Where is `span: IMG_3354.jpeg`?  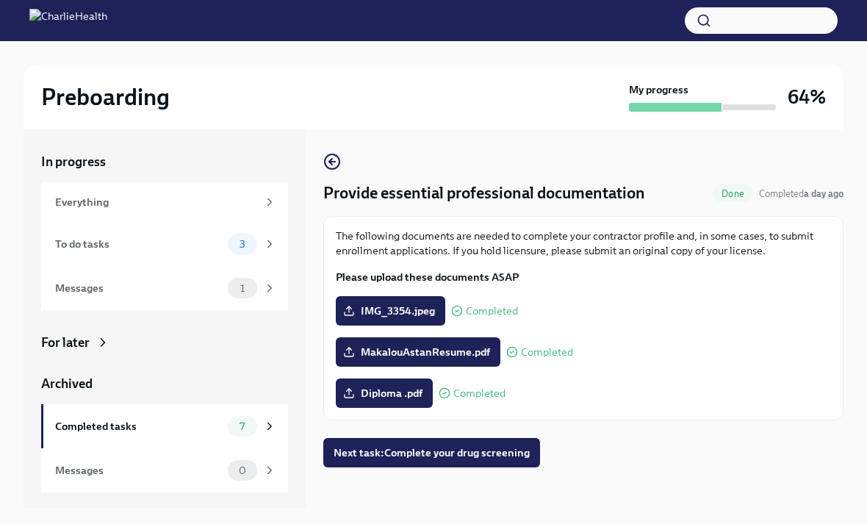 span: IMG_3354.jpeg is located at coordinates (390, 311).